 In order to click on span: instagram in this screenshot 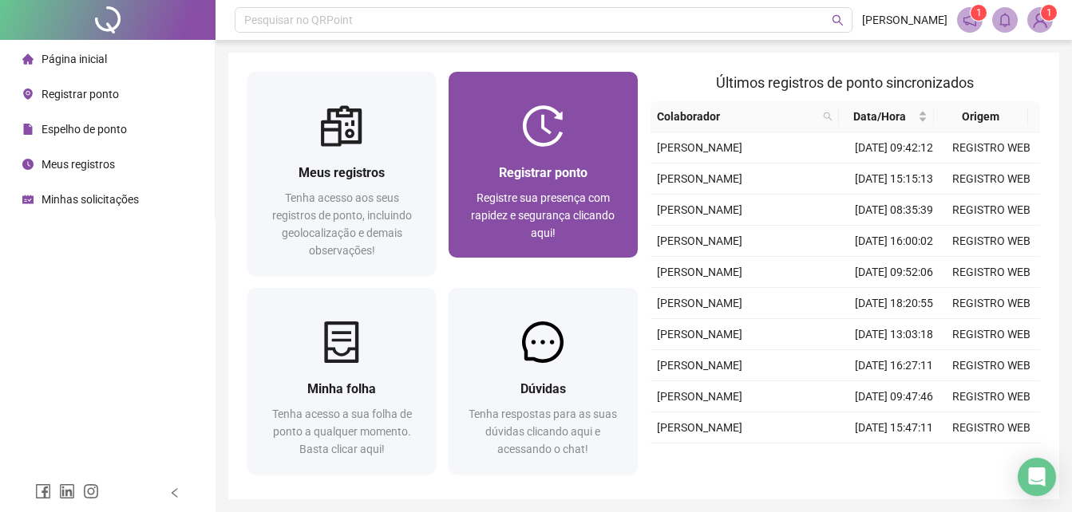, I will do `click(91, 492)`.